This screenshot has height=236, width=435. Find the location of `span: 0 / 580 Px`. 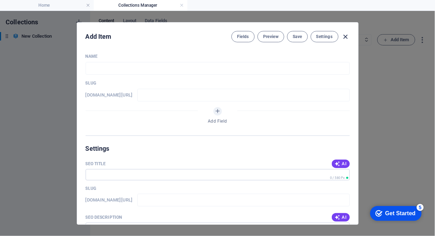

span: 0 / 580 Px is located at coordinates (337, 178).